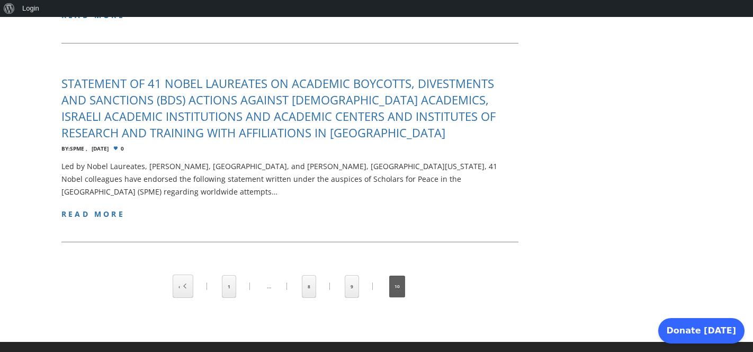  Describe the element at coordinates (352, 286) in the screenshot. I see `a: 9` at that location.